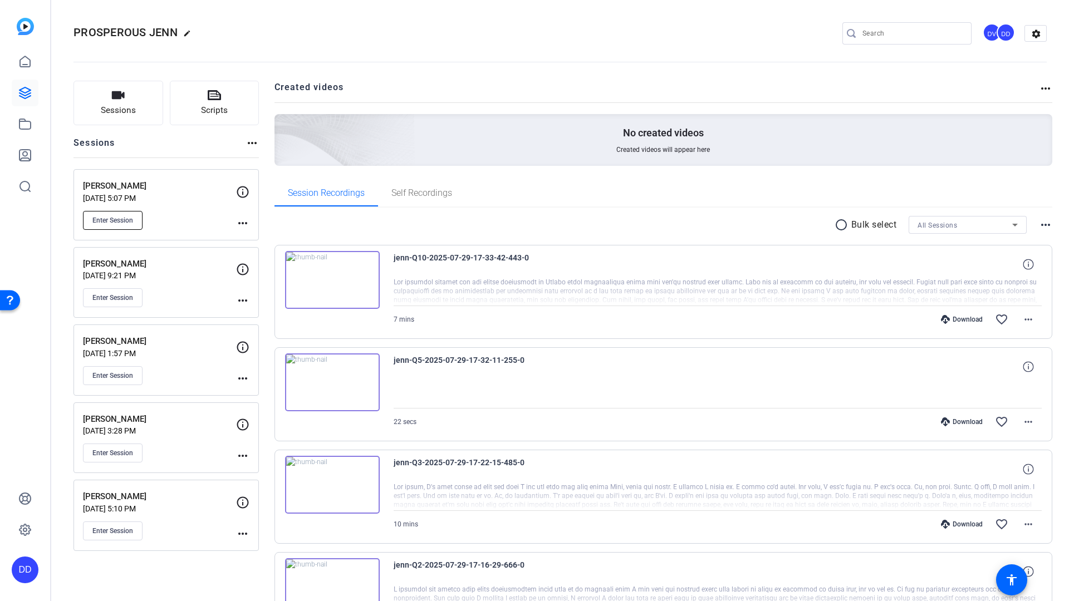  I want to click on ngx-avatar: dave delk, so click(1006, 33).